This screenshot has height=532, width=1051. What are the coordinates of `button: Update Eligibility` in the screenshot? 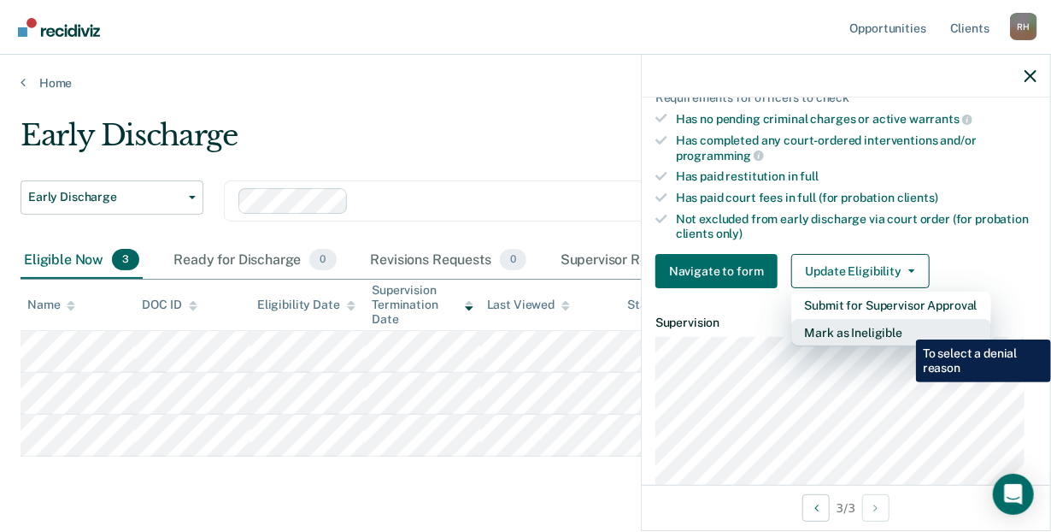 It's located at (861, 271).